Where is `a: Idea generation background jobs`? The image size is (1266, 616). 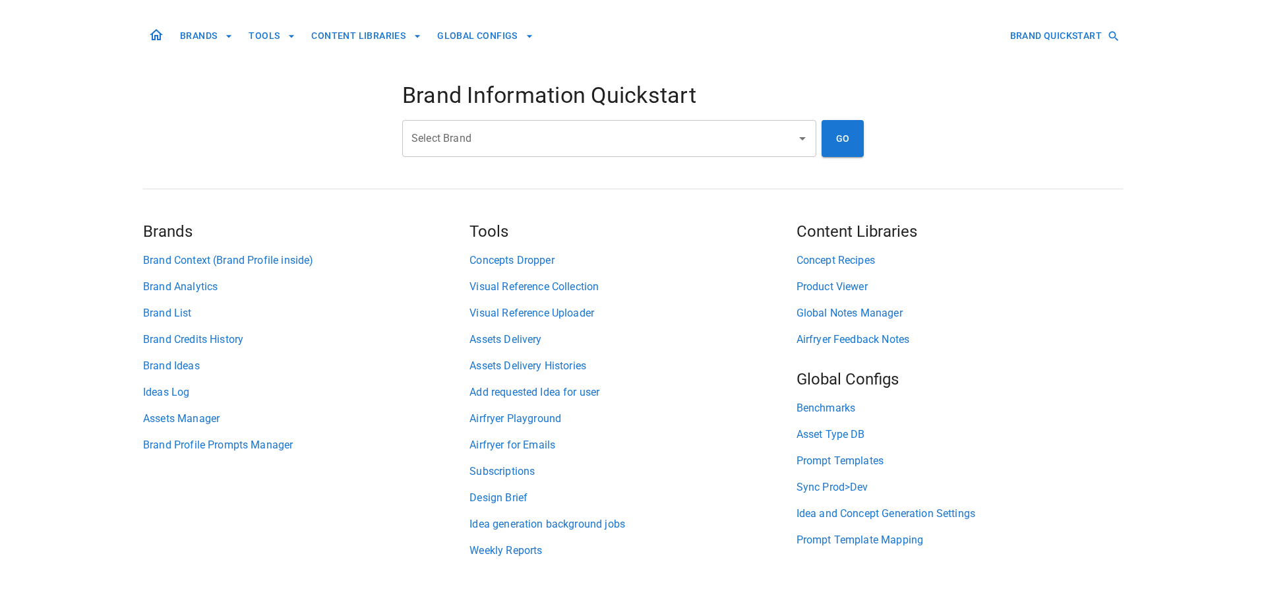 a: Idea generation background jobs is located at coordinates (632, 524).